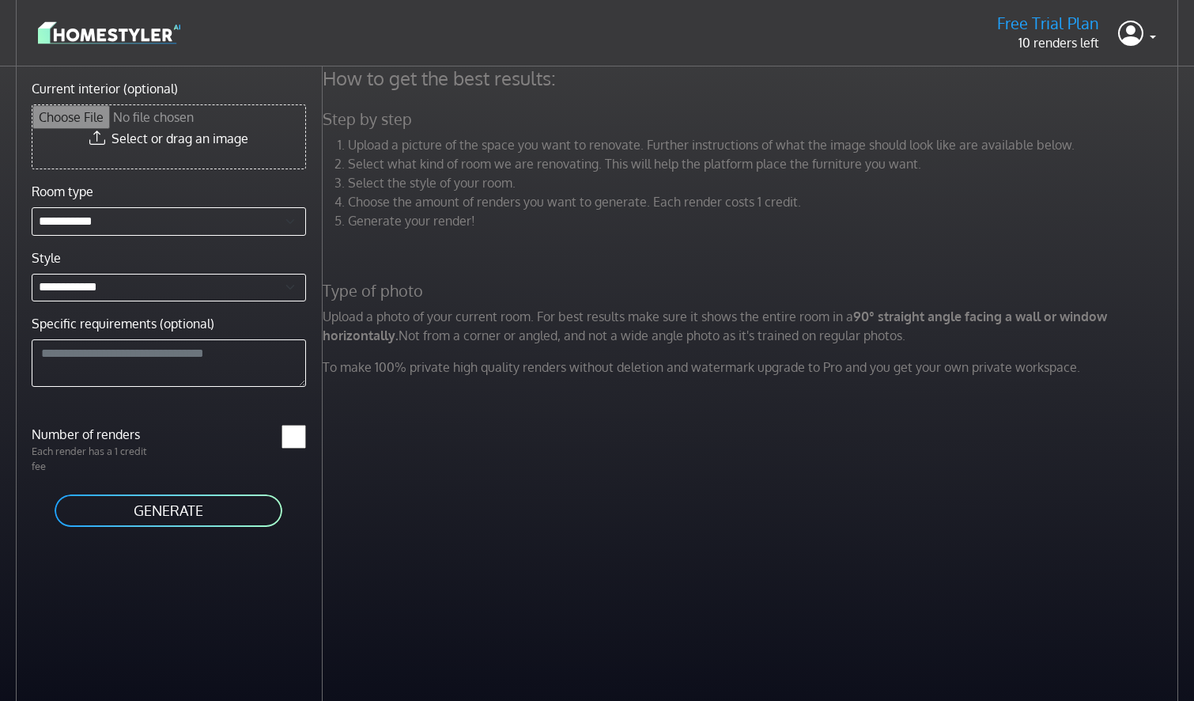 The height and width of the screenshot is (701, 1194). What do you see at coordinates (752, 367) in the screenshot?
I see `p: To make 100% private high quality renders without deletion and watermark upgrade to Pro and you g...` at bounding box center [752, 367].